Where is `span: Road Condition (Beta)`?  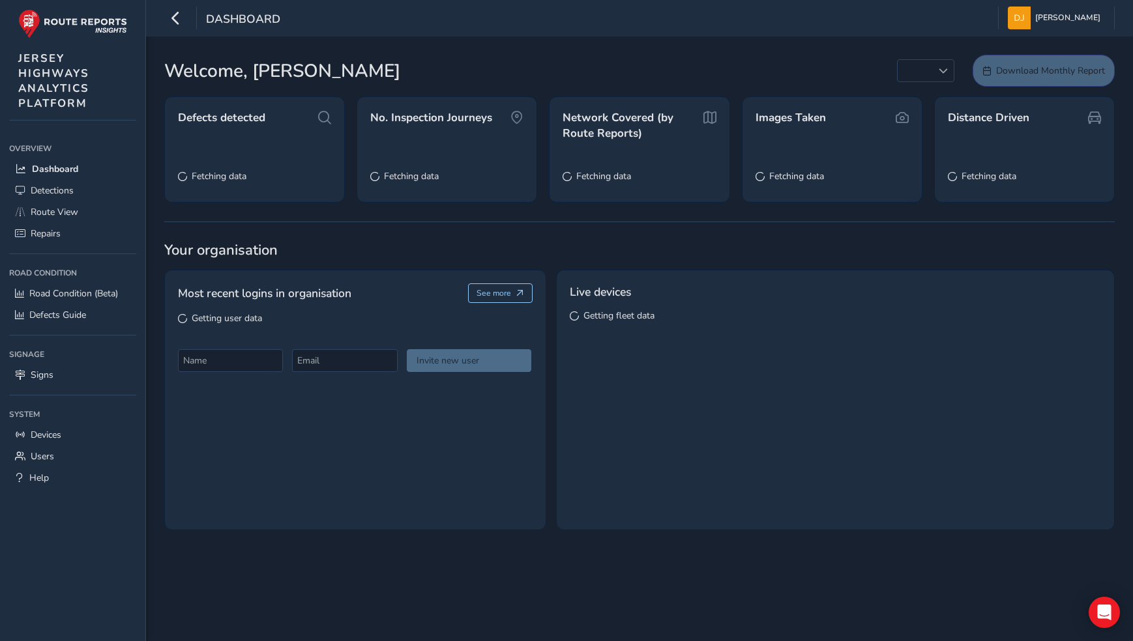 span: Road Condition (Beta) is located at coordinates (74, 293).